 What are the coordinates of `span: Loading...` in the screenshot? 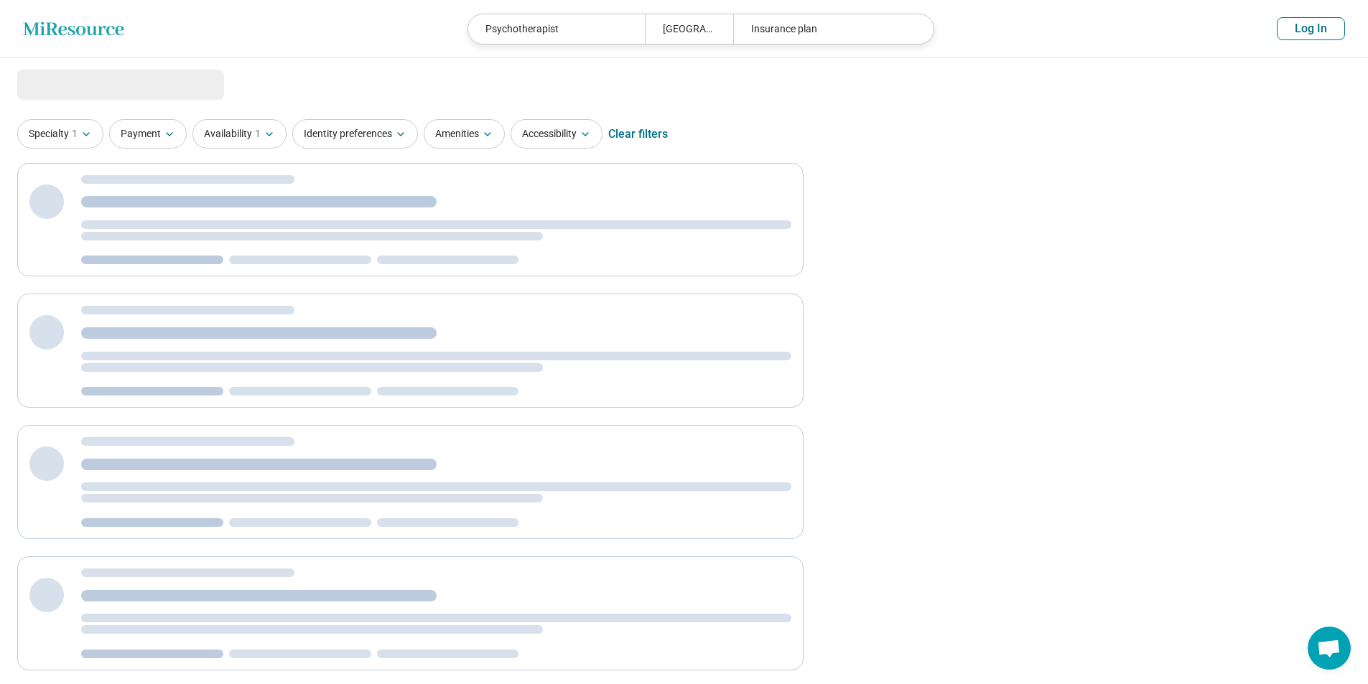 It's located at (78, 84).